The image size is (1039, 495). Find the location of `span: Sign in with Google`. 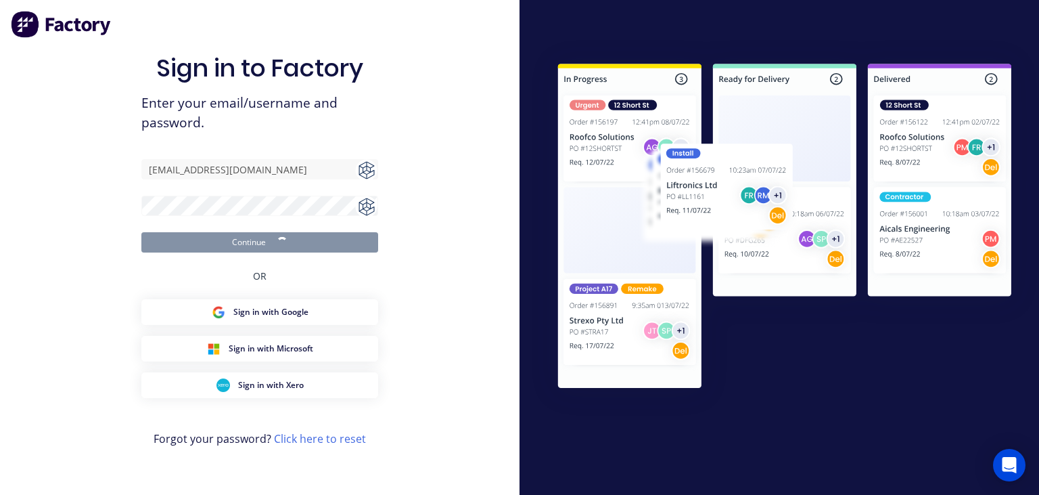

span: Sign in with Google is located at coordinates (271, 312).